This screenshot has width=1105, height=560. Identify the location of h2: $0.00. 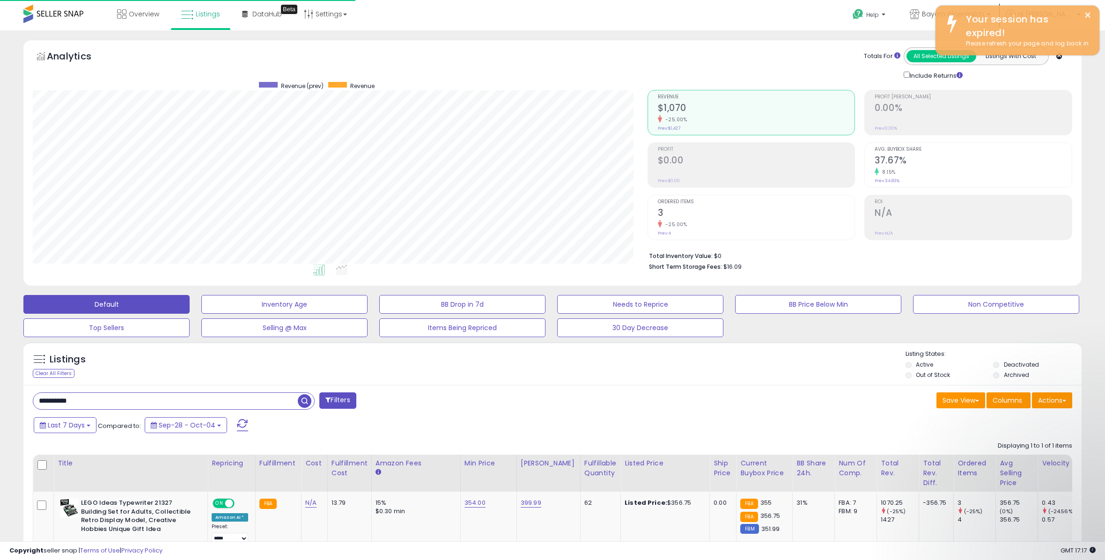
(756, 161).